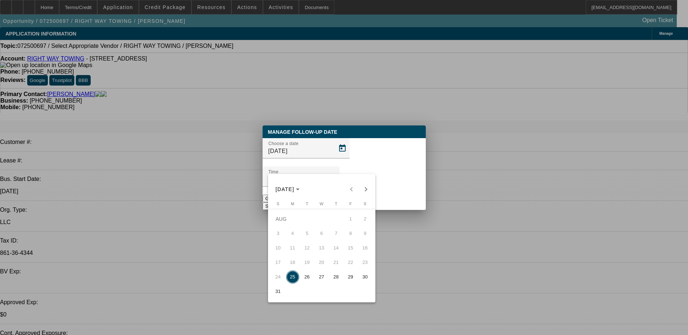 Image resolution: width=688 pixels, height=335 pixels. Describe the element at coordinates (321, 204) in the screenshot. I see `span: W` at that location.